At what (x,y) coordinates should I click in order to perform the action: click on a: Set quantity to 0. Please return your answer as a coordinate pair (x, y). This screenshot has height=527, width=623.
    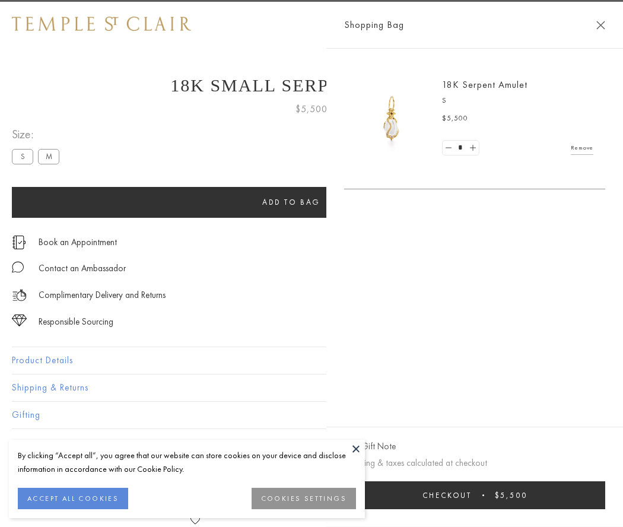
    Looking at the image, I should click on (449, 148).